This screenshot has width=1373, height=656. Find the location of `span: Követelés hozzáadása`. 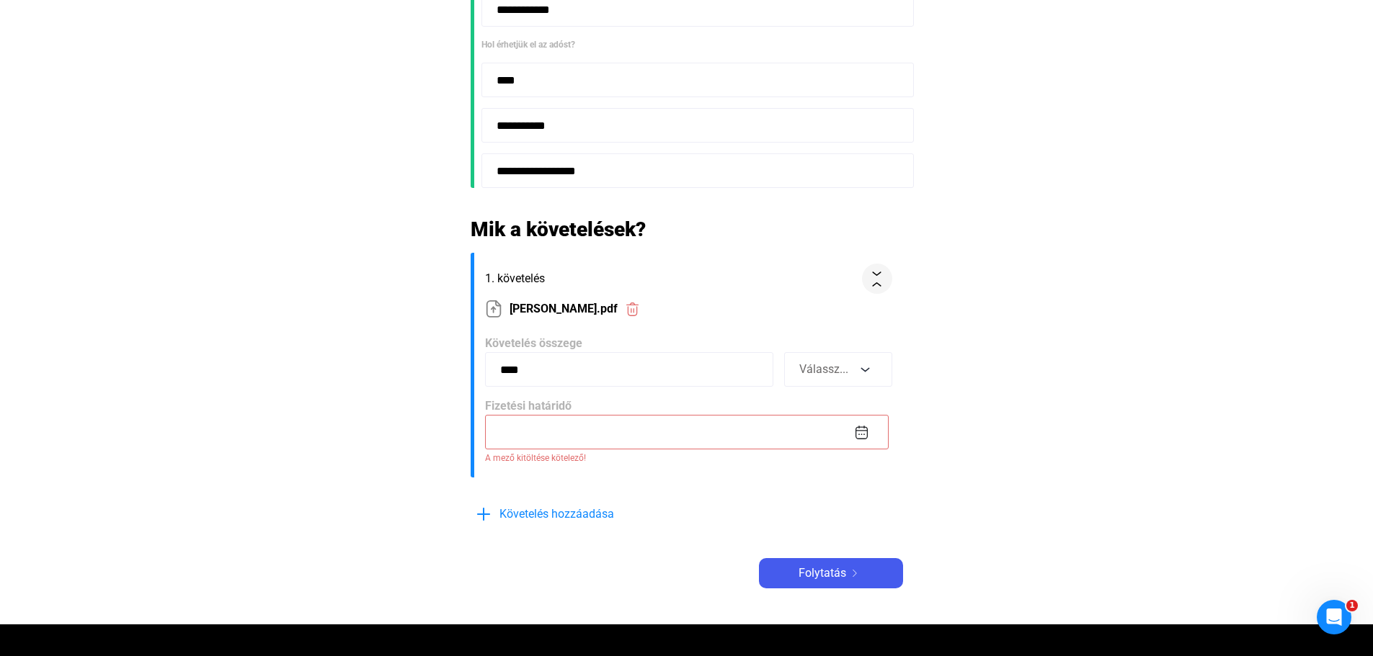

span: Követelés hozzáadása is located at coordinates (556, 515).